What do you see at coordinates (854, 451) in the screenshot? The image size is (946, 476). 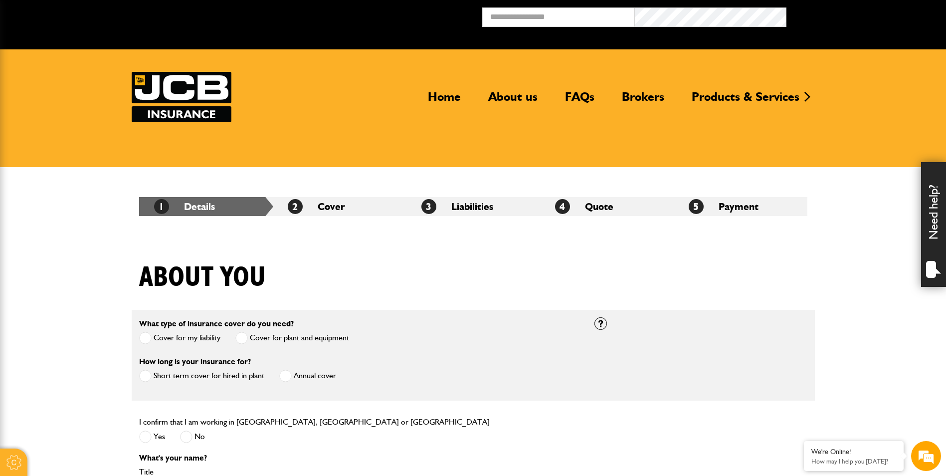 I see `div: We're Online!` at bounding box center [854, 451].